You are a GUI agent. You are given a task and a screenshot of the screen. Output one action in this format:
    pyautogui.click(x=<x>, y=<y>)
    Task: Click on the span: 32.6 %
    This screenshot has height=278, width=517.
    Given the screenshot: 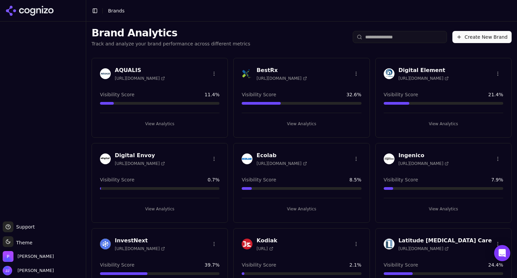 What is the action you would take?
    pyautogui.click(x=354, y=95)
    